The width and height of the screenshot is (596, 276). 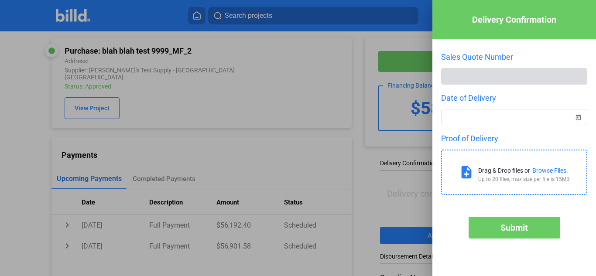 What do you see at coordinates (514, 98) in the screenshot?
I see `div: Date of Delivery` at bounding box center [514, 98].